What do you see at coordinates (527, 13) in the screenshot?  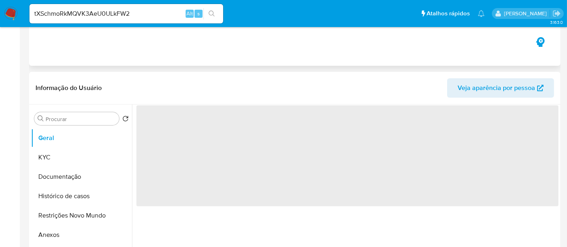 I see `p: erico.trevizan@mercadopago.com.br` at bounding box center [527, 13].